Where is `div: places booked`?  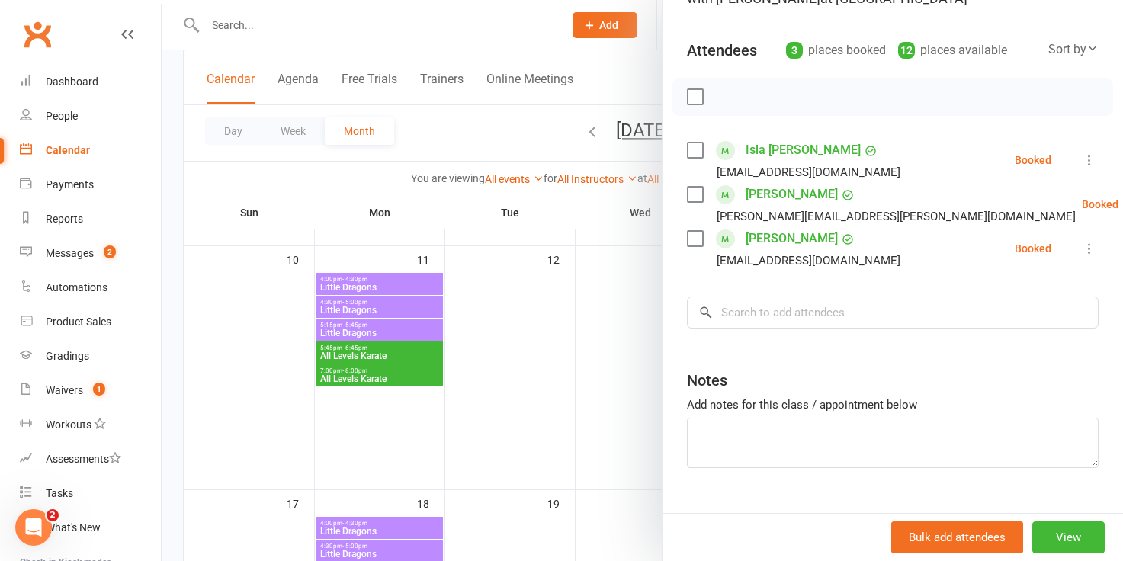 div: places booked is located at coordinates (836, 50).